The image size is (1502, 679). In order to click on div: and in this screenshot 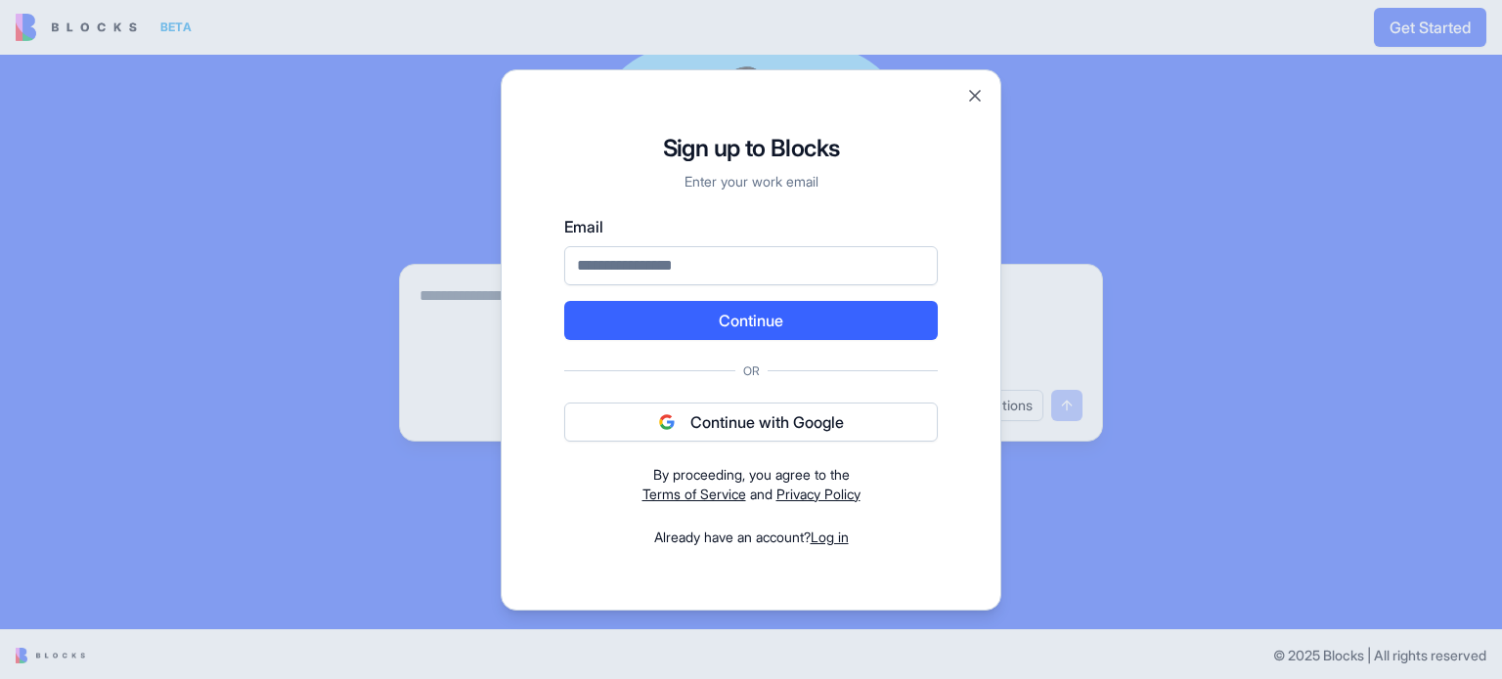, I will do `click(751, 485)`.